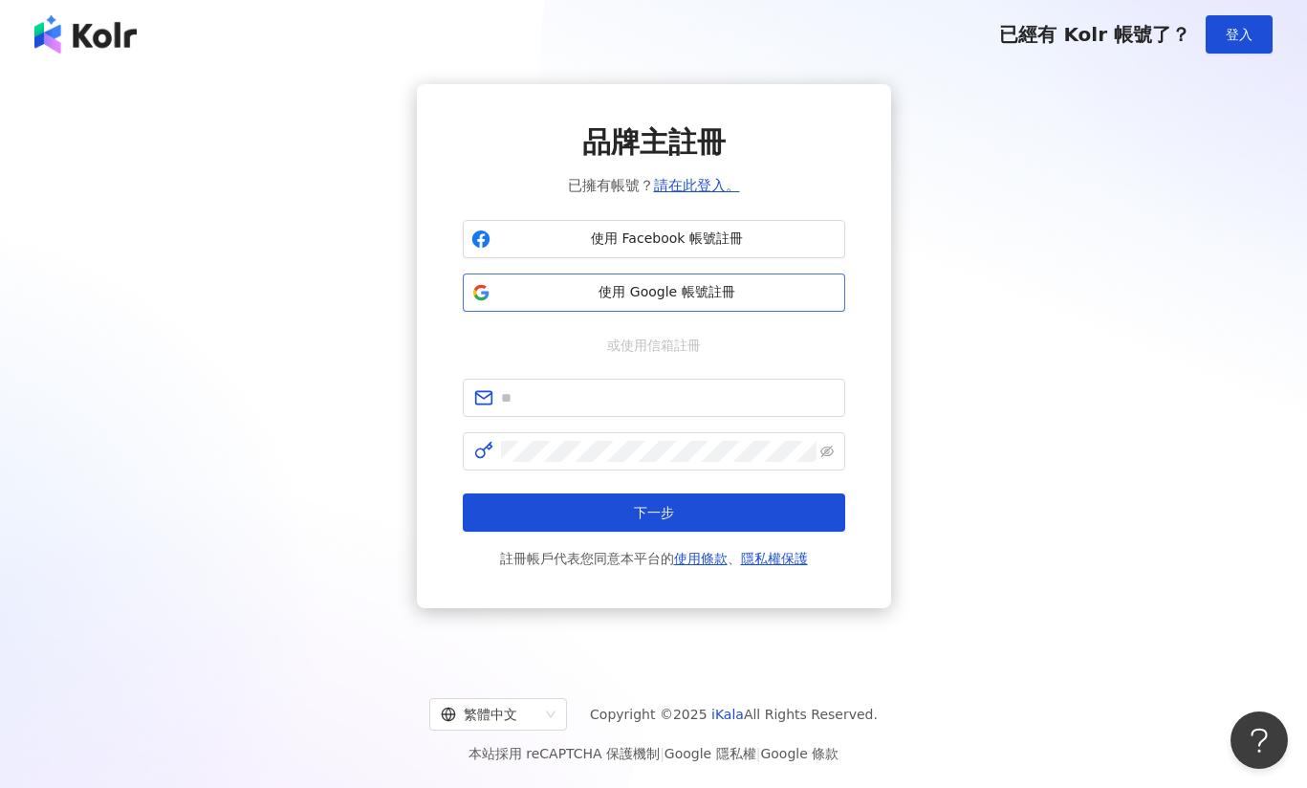 Image resolution: width=1307 pixels, height=788 pixels. I want to click on div: 繁體中文, so click(489, 714).